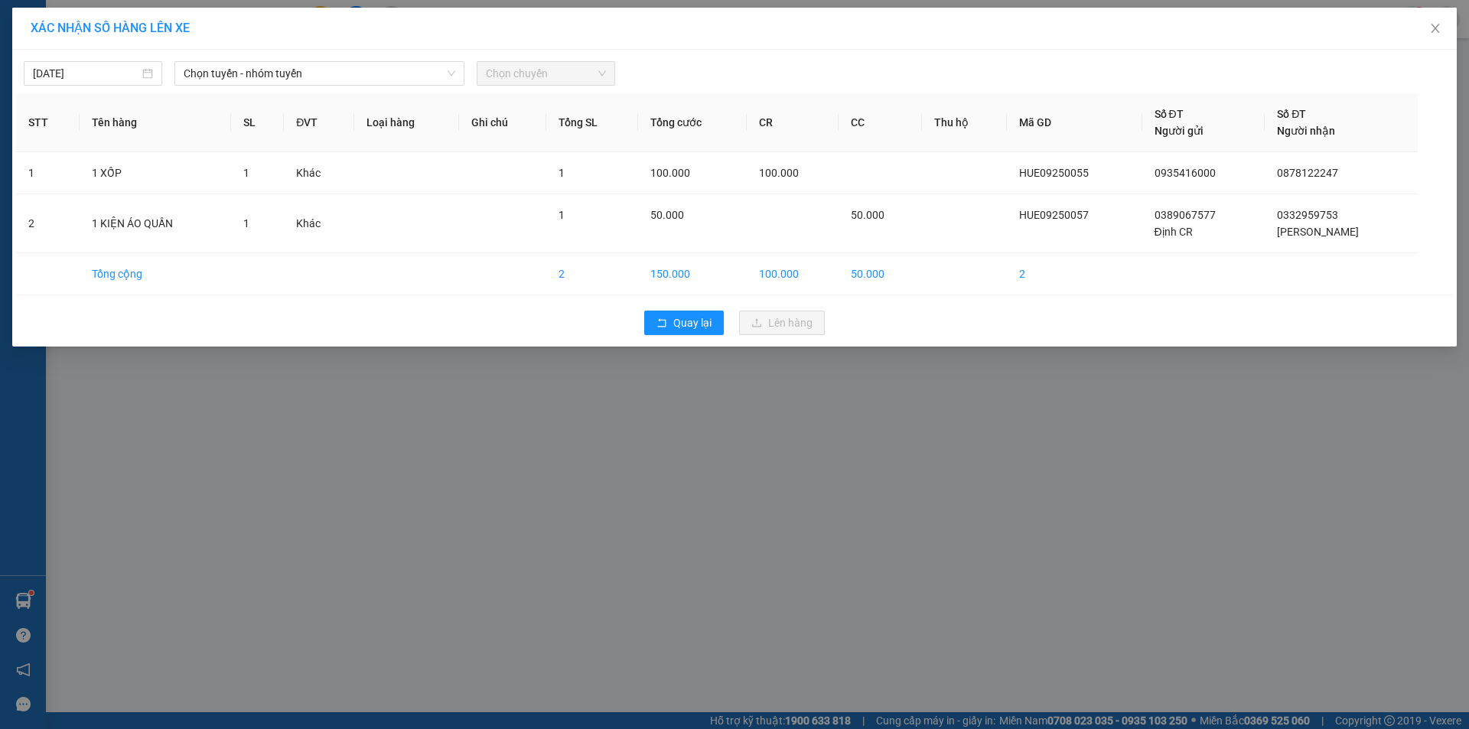  Describe the element at coordinates (155, 173) in the screenshot. I see `td: 1 XỐP` at that location.